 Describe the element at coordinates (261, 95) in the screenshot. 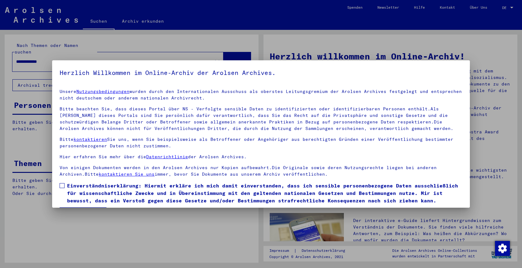

I see `p: Unsere wurden durch den Internationalen Ausschuss als oberstes Leitungsgremium der Arolsen Archiv...` at that location.